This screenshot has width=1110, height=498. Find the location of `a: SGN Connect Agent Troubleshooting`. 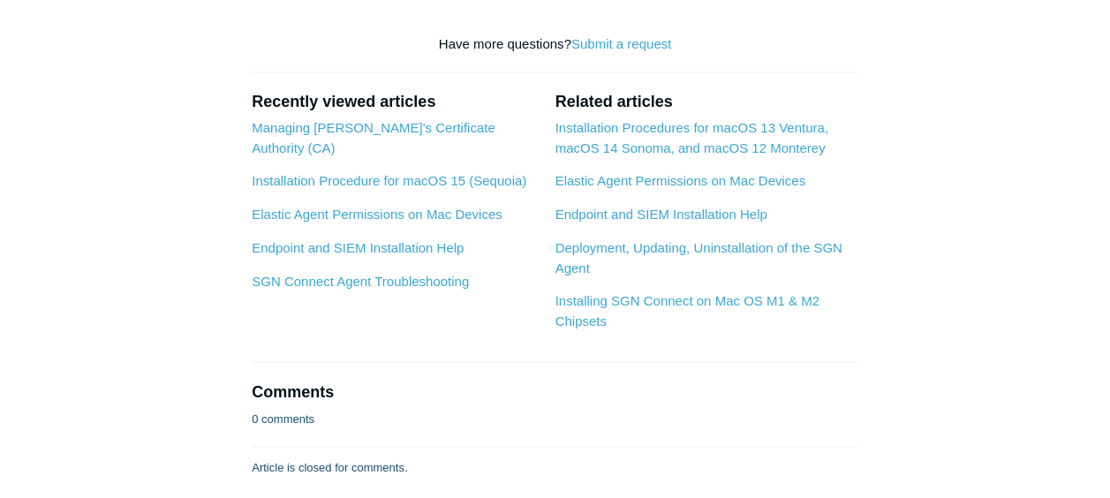

a: SGN Connect Agent Troubleshooting is located at coordinates (360, 280).